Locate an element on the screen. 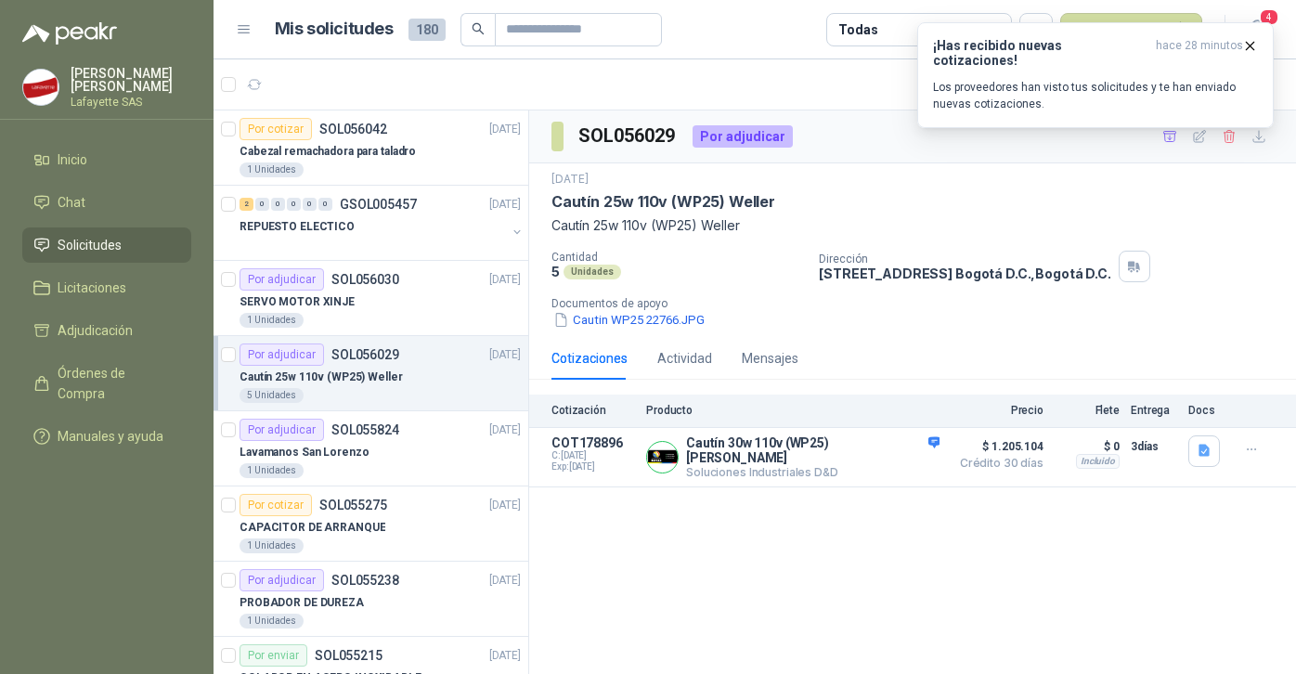 This screenshot has height=674, width=1296. p: REPUESTO ELECTICO is located at coordinates (297, 227).